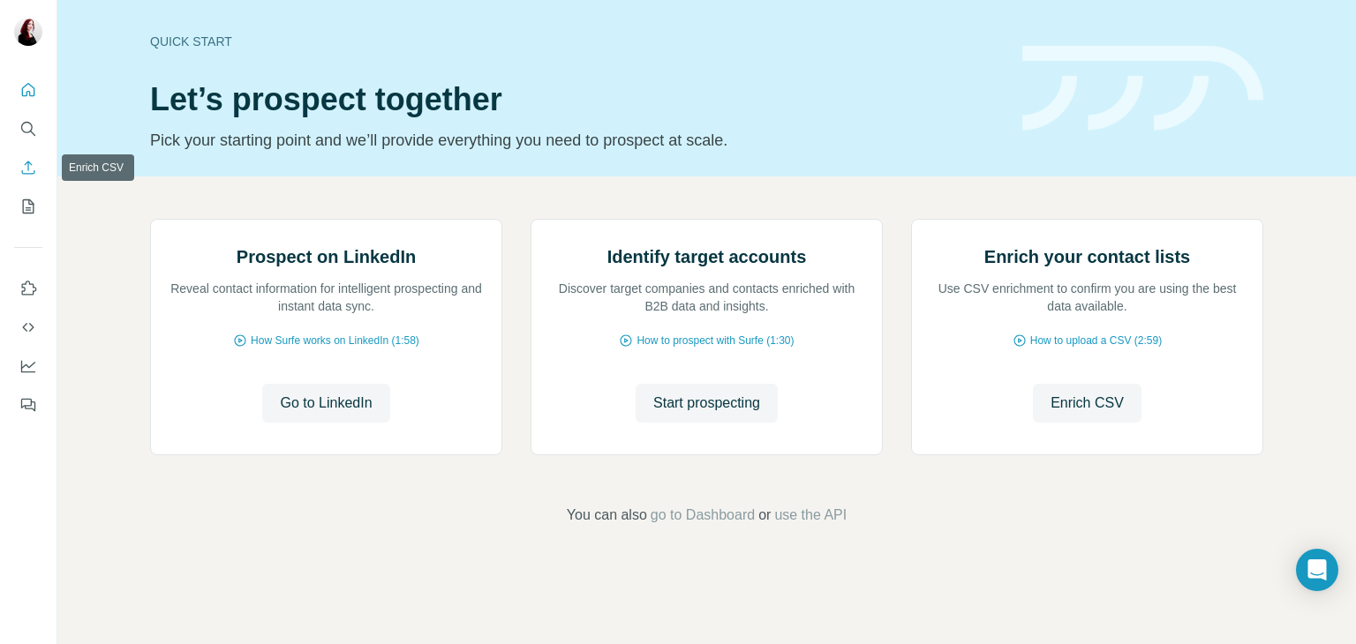  Describe the element at coordinates (28, 90) in the screenshot. I see `button: Quick start` at that location.